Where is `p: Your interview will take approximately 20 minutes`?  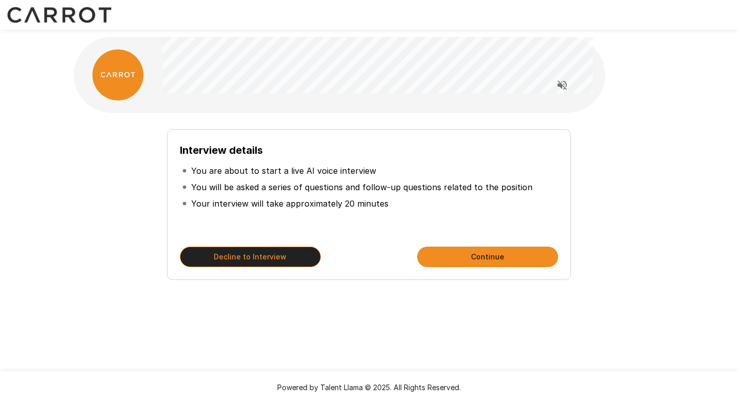 p: Your interview will take approximately 20 minutes is located at coordinates (290, 203).